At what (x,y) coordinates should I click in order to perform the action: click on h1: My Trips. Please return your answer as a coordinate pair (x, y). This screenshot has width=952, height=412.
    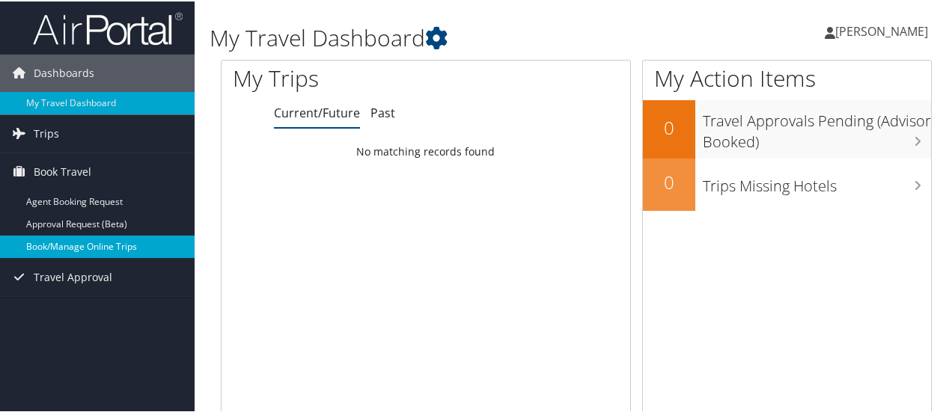
    Looking at the image, I should click on (340, 77).